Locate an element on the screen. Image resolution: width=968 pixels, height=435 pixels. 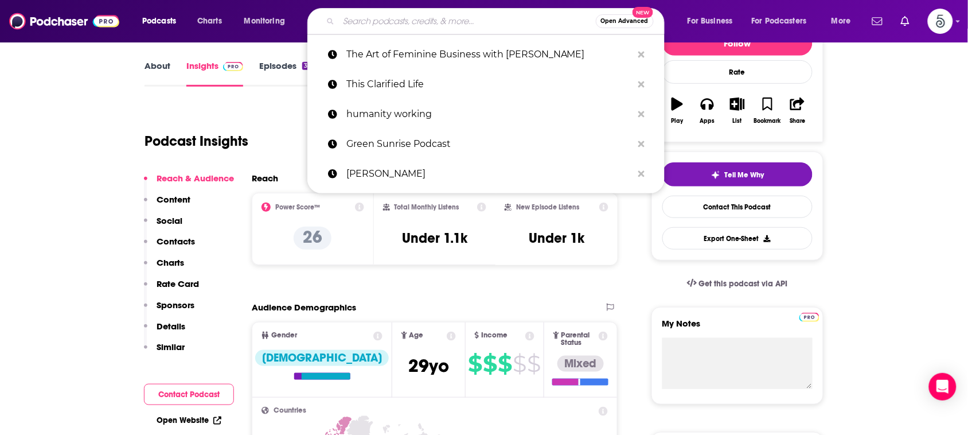
span: Parental Status is located at coordinates (579, 339).